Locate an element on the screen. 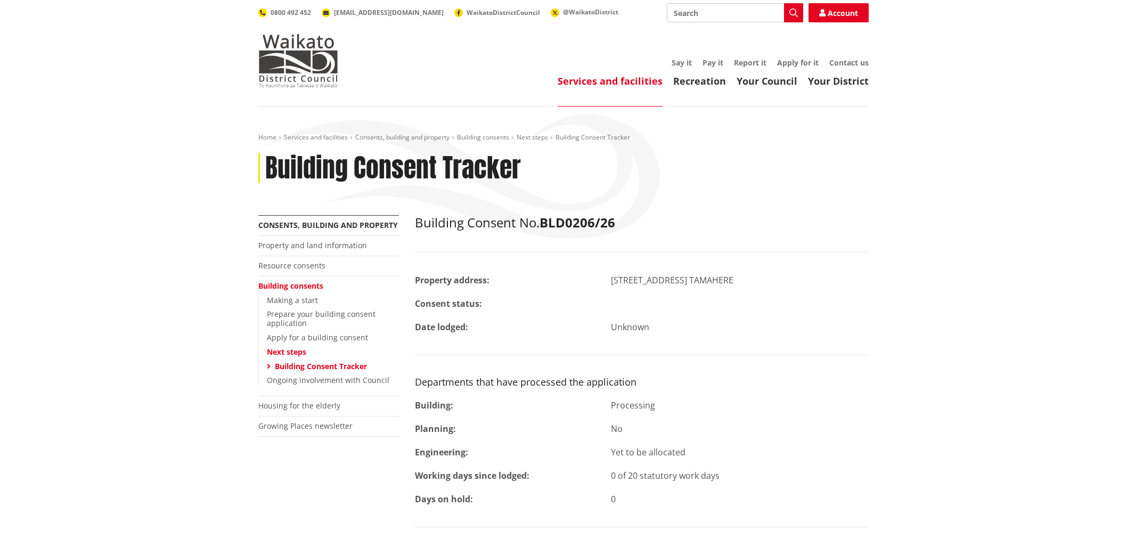  a: Building Consent Tracker is located at coordinates (321, 366).